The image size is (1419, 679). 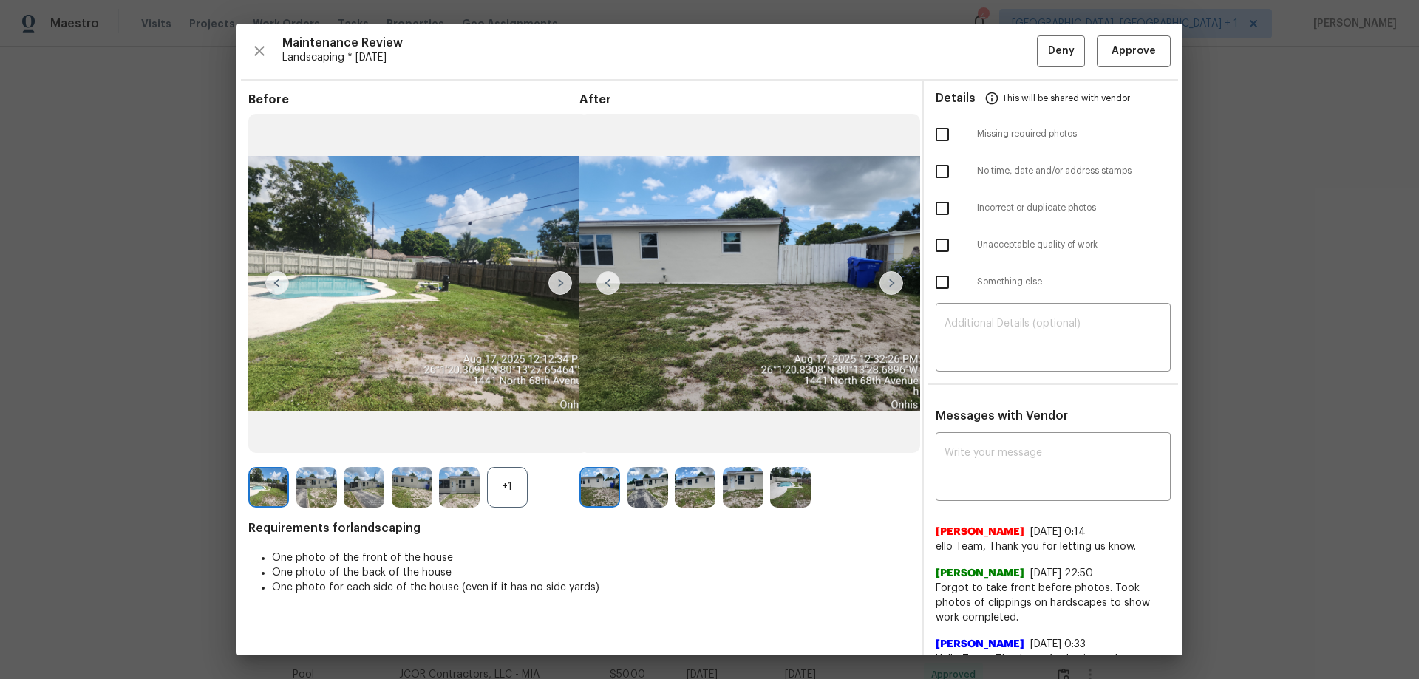 What do you see at coordinates (745, 100) in the screenshot?
I see `span: After` at bounding box center [745, 100].